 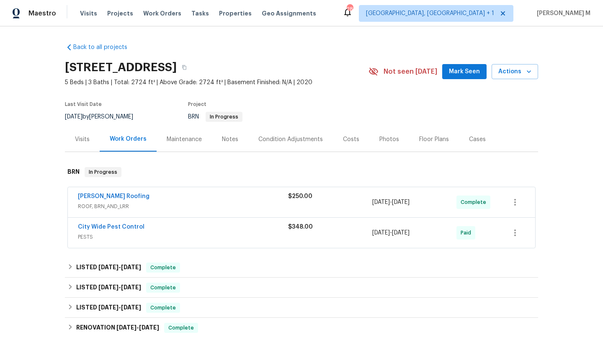 I want to click on span: $348.00, so click(x=300, y=227).